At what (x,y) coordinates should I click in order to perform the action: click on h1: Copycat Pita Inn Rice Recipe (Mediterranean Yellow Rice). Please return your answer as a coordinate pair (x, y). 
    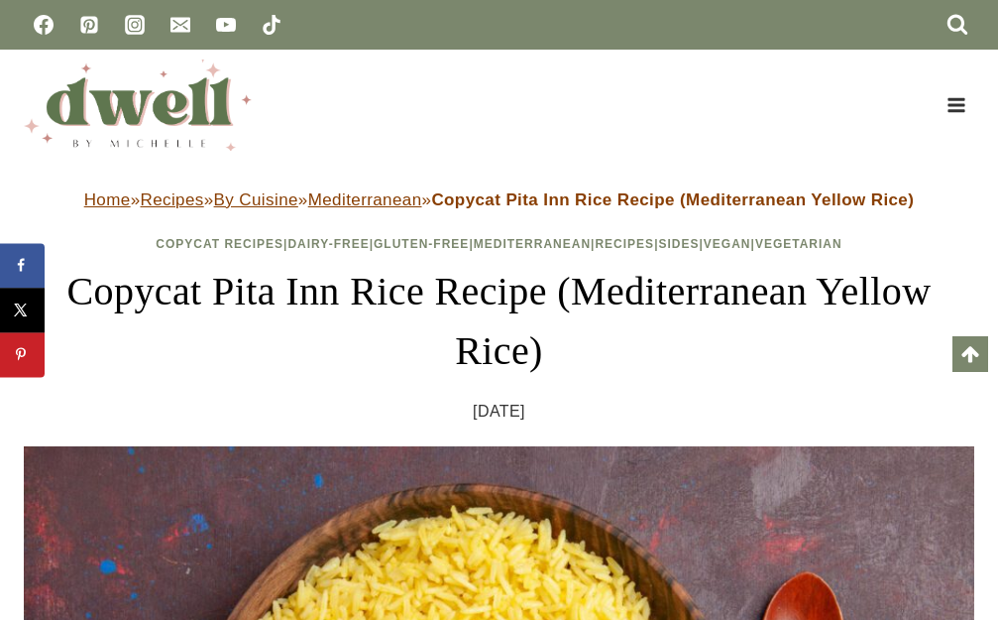
    Looking at the image, I should click on (499, 321).